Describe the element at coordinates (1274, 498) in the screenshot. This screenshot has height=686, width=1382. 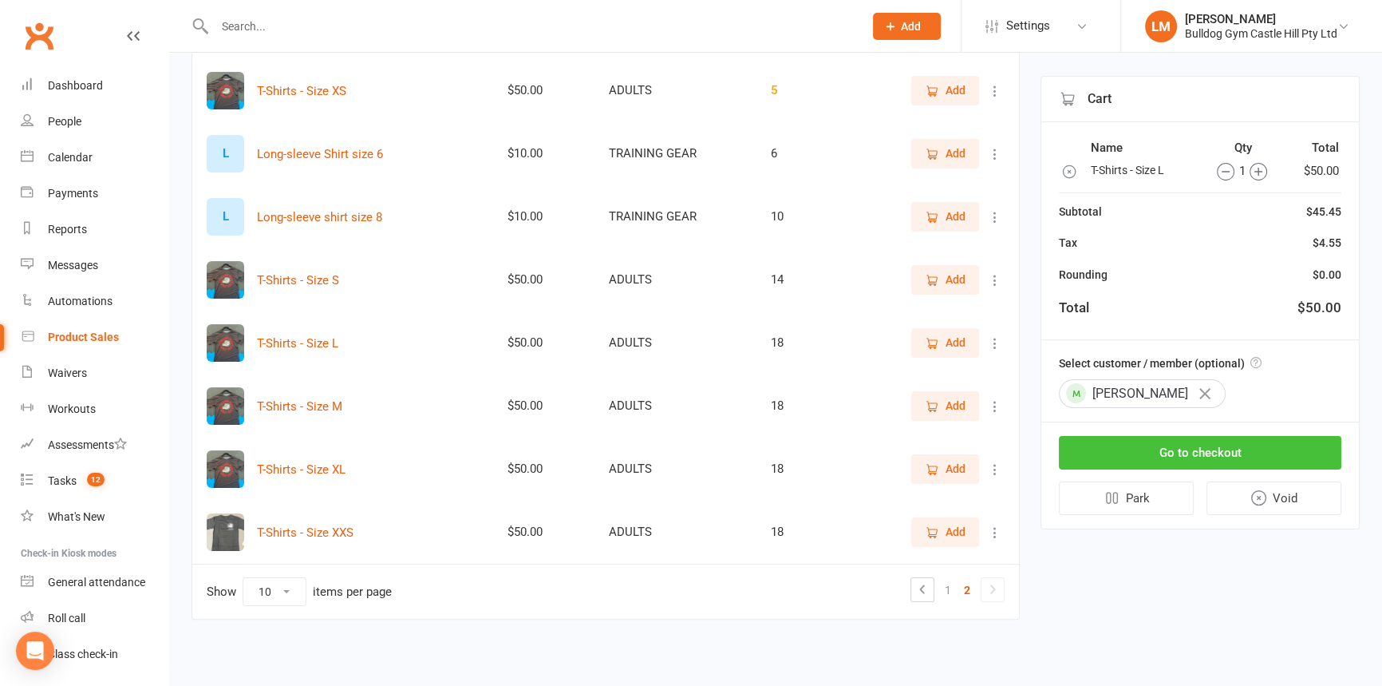
I see `button: Void` at that location.